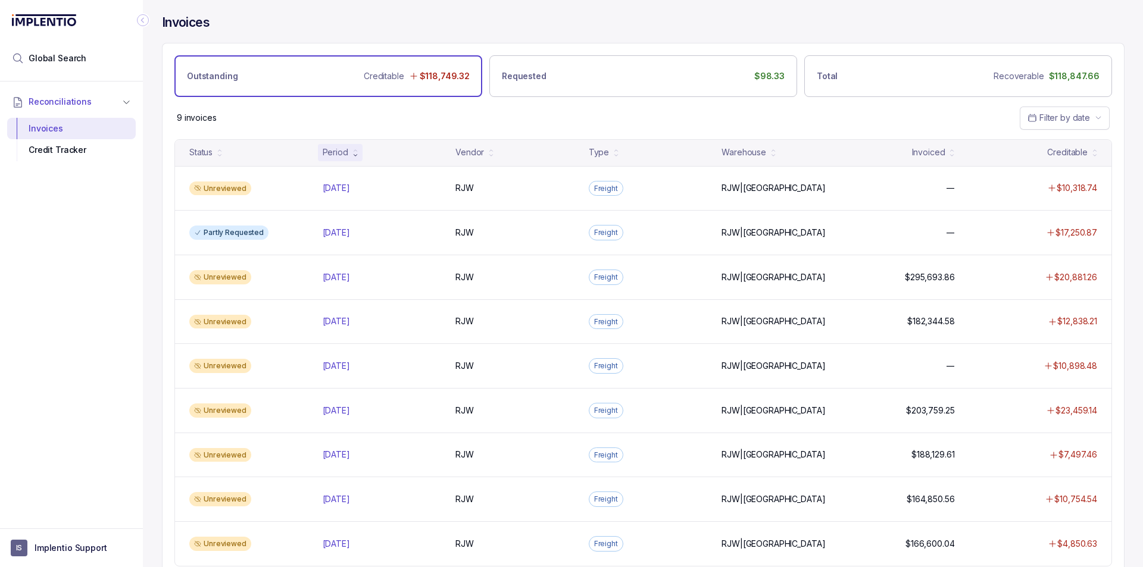 This screenshot has height=567, width=1143. Describe the element at coordinates (1074, 76) in the screenshot. I see `p: $118,847.66` at that location.